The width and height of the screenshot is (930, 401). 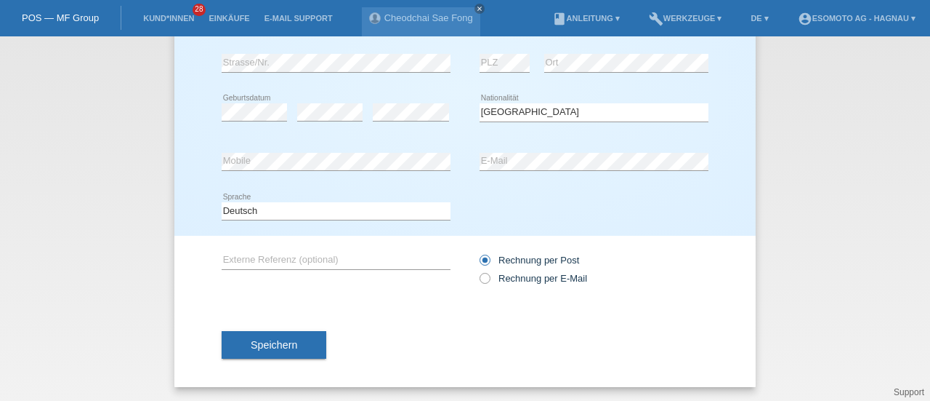 I want to click on a: Kund*innen, so click(x=169, y=18).